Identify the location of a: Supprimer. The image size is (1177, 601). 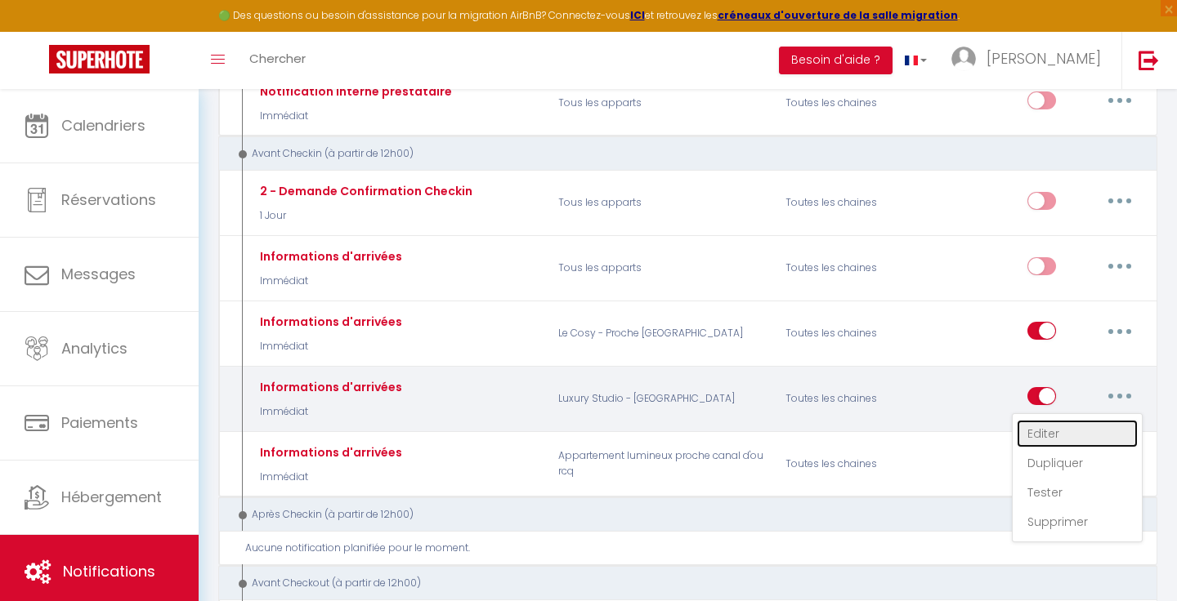
(1077, 522).